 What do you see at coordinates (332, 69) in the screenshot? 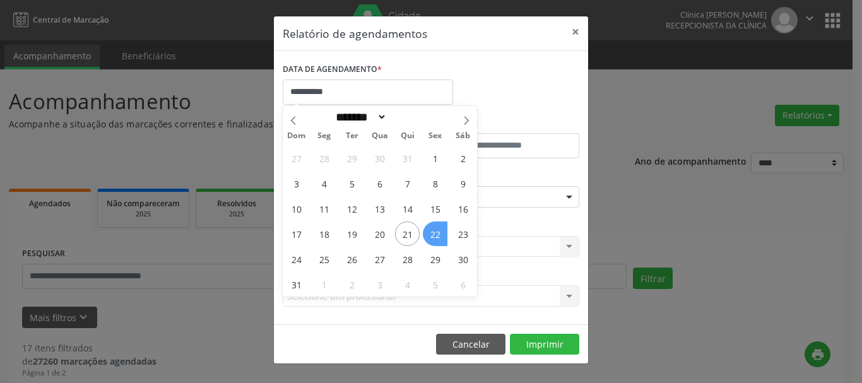
I see `label: DATA DE AGENDAMENTO` at bounding box center [332, 69].